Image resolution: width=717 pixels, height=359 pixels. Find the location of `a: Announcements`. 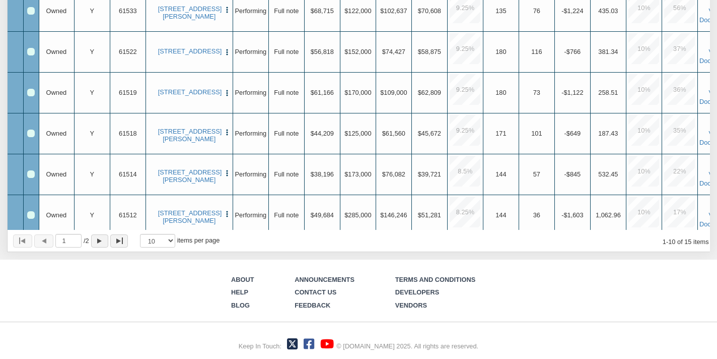

a: Announcements is located at coordinates (324, 279).